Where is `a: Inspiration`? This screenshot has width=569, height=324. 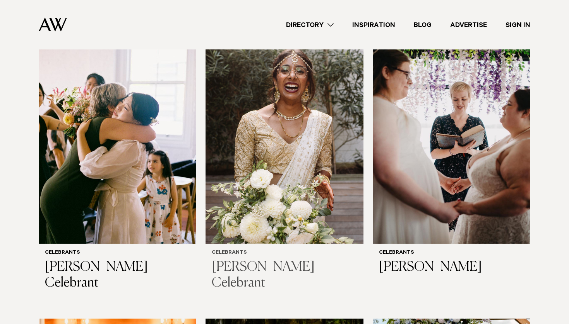
a: Inspiration is located at coordinates (373, 25).